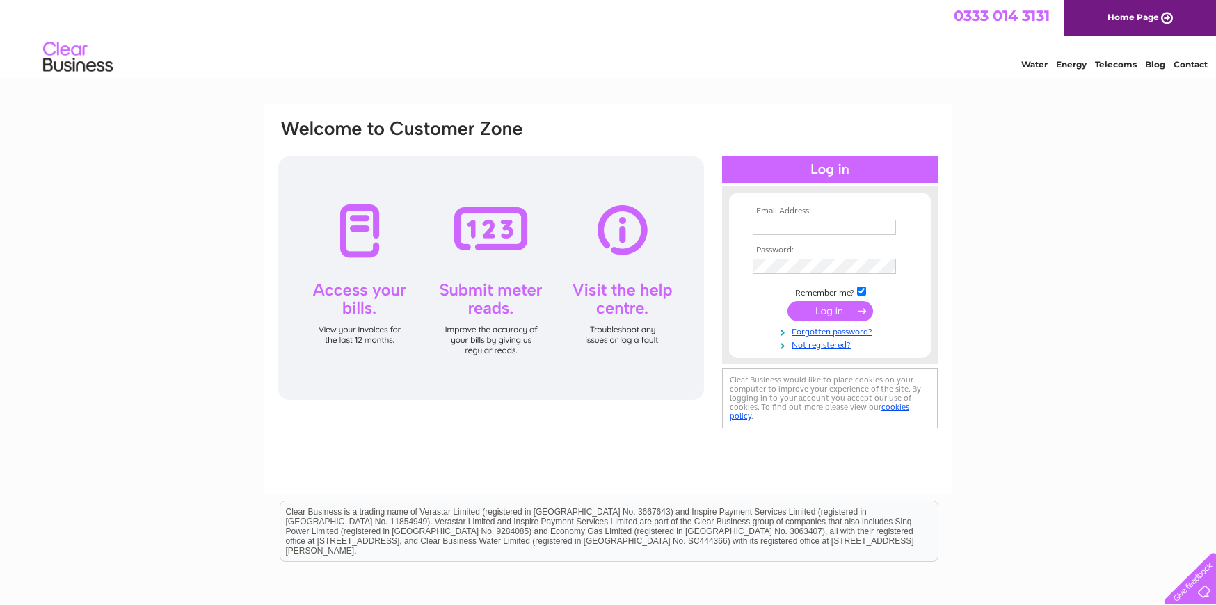  What do you see at coordinates (78, 57) in the screenshot?
I see `img: logo.png` at bounding box center [78, 57].